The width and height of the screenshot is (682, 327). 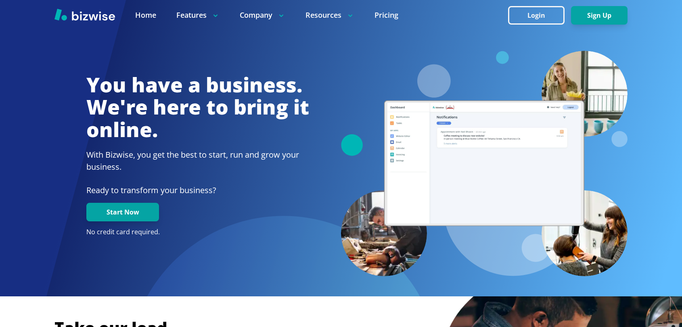 What do you see at coordinates (599, 15) in the screenshot?
I see `a: Sign Up` at bounding box center [599, 15].